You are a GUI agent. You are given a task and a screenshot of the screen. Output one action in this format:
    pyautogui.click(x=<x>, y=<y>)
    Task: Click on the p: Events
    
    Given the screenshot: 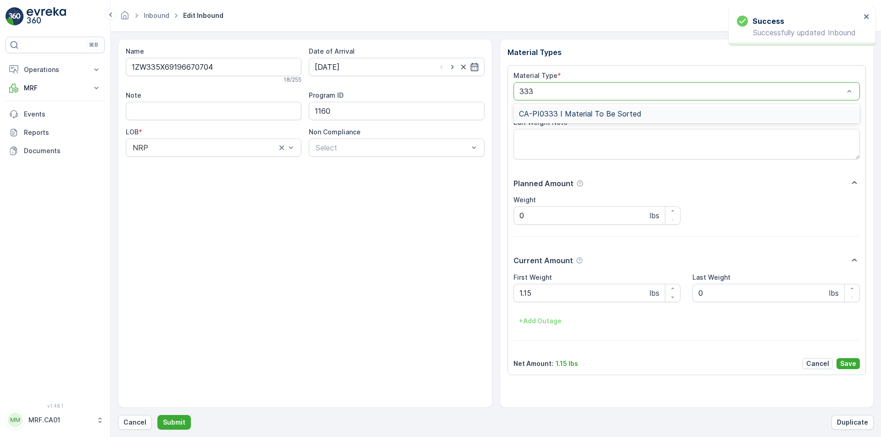 What is the action you would take?
    pyautogui.click(x=62, y=114)
    